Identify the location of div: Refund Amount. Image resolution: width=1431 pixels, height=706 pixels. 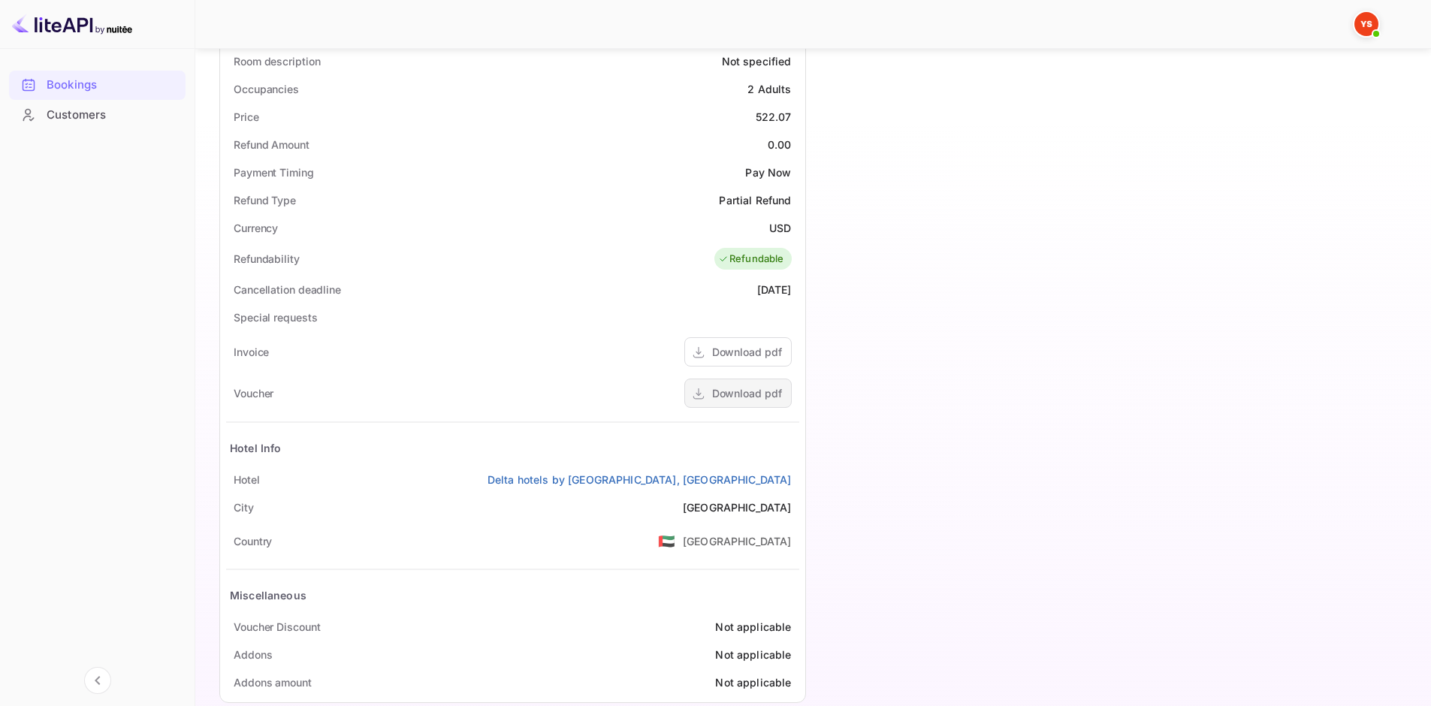
(271, 144).